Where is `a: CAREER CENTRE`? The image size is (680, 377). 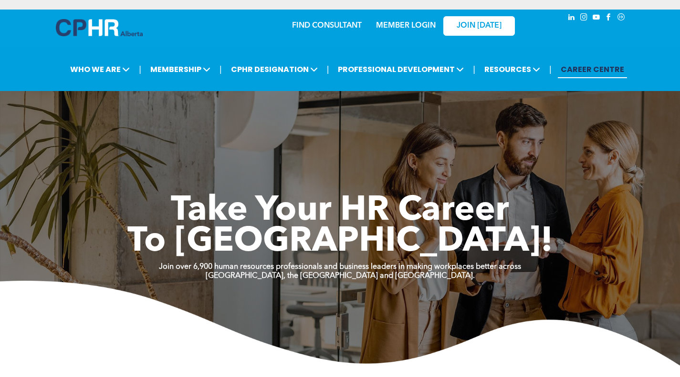
a: CAREER CENTRE is located at coordinates (592, 69).